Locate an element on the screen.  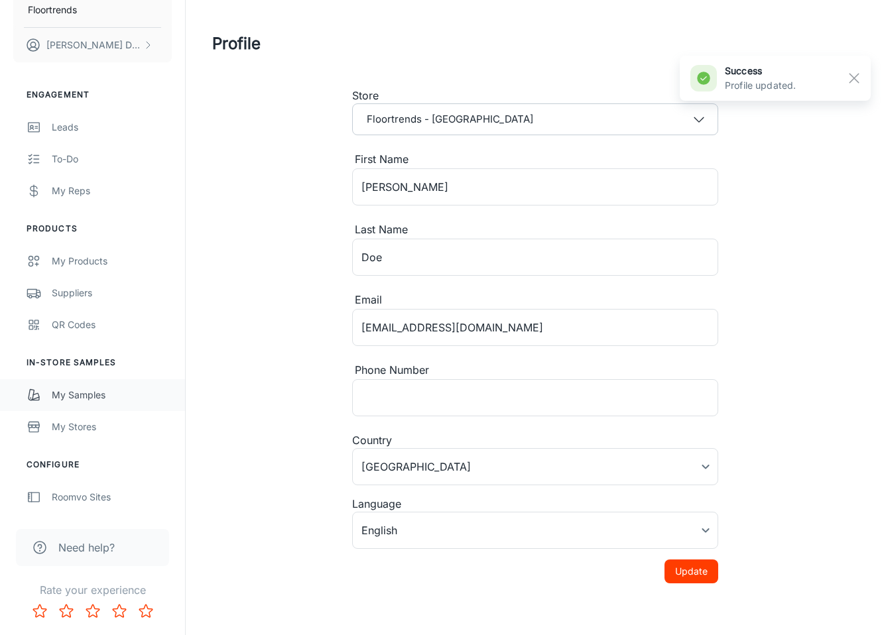
div: Store is located at coordinates (535, 96).